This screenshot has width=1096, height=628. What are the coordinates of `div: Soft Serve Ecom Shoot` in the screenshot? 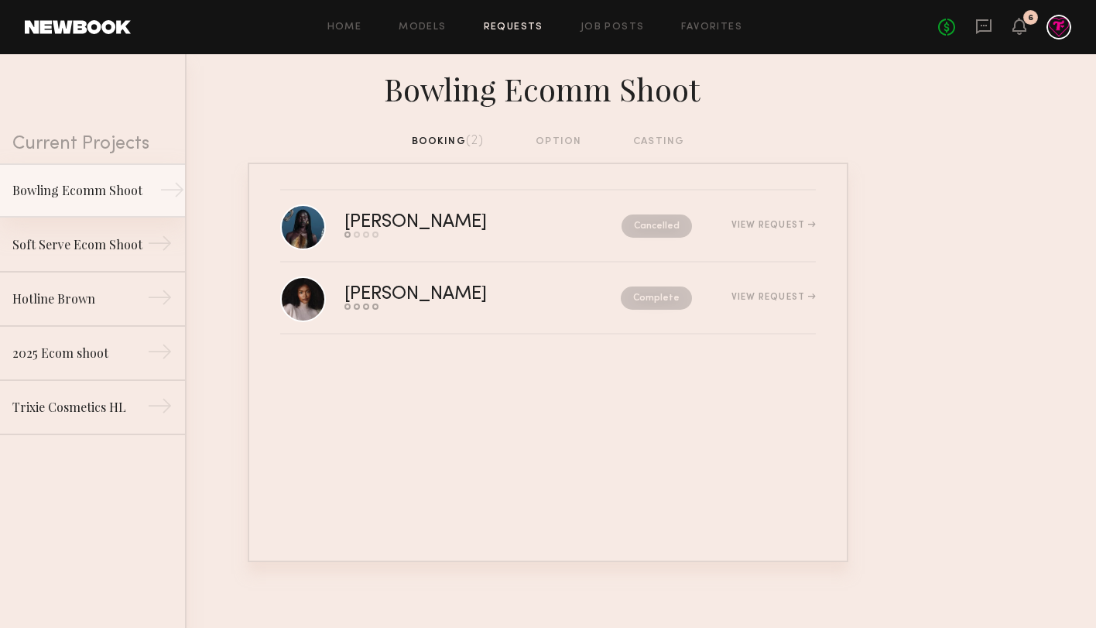 It's located at (80, 245).